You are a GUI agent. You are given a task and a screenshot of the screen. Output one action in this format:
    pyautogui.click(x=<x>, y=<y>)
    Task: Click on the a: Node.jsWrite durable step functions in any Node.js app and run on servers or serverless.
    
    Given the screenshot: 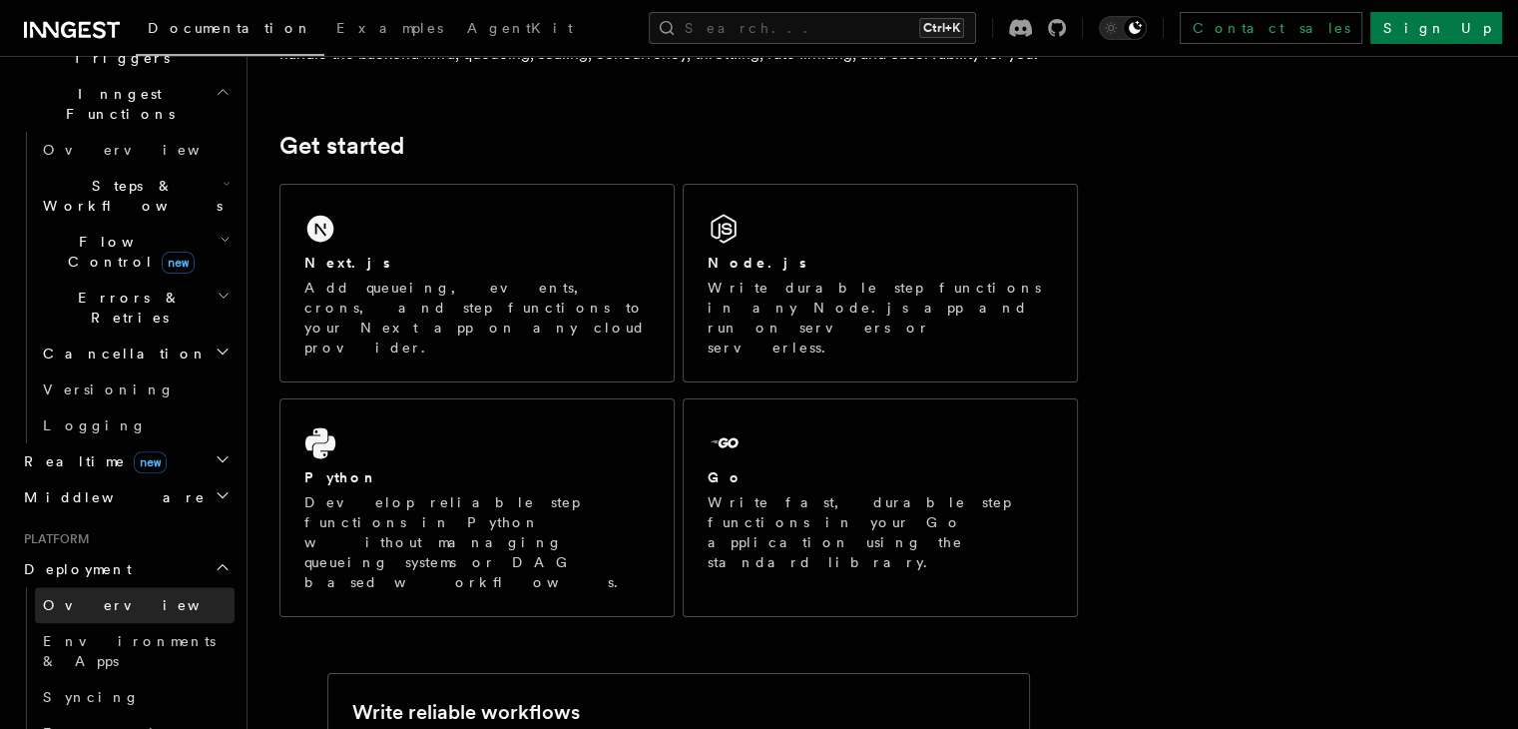 What is the action you would take?
    pyautogui.click(x=880, y=282)
    